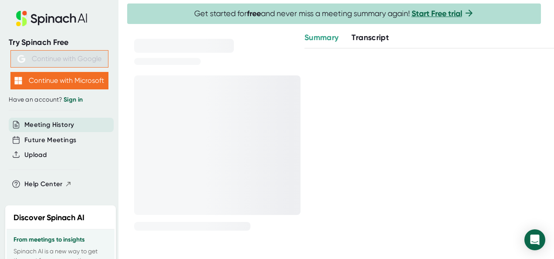  Describe the element at coordinates (44, 184) in the screenshot. I see `span: Help Center` at that location.